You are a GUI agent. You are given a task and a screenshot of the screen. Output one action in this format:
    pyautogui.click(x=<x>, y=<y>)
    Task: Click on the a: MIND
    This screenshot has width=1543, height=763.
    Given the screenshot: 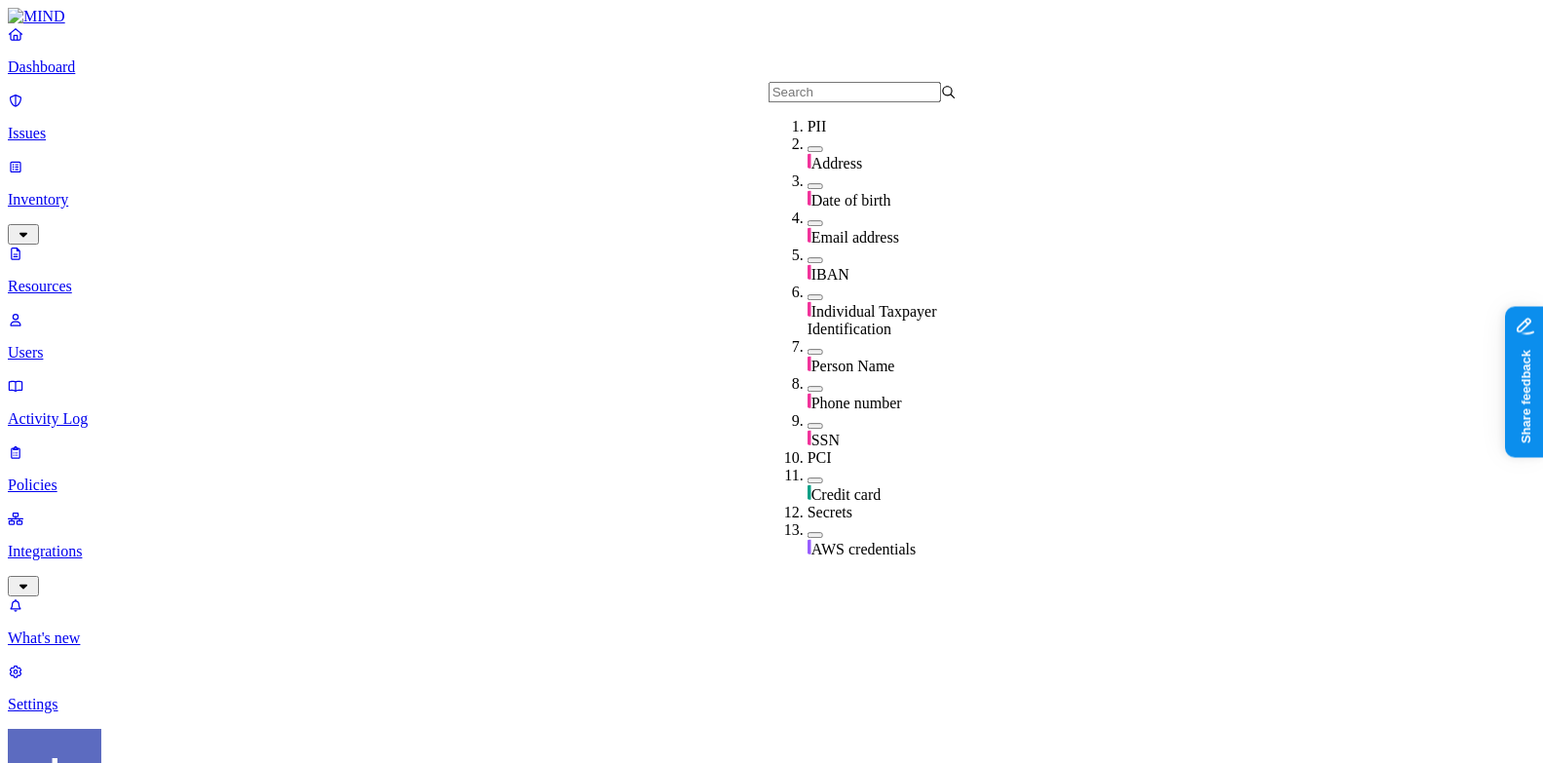 What is the action you would take?
    pyautogui.click(x=771, y=17)
    